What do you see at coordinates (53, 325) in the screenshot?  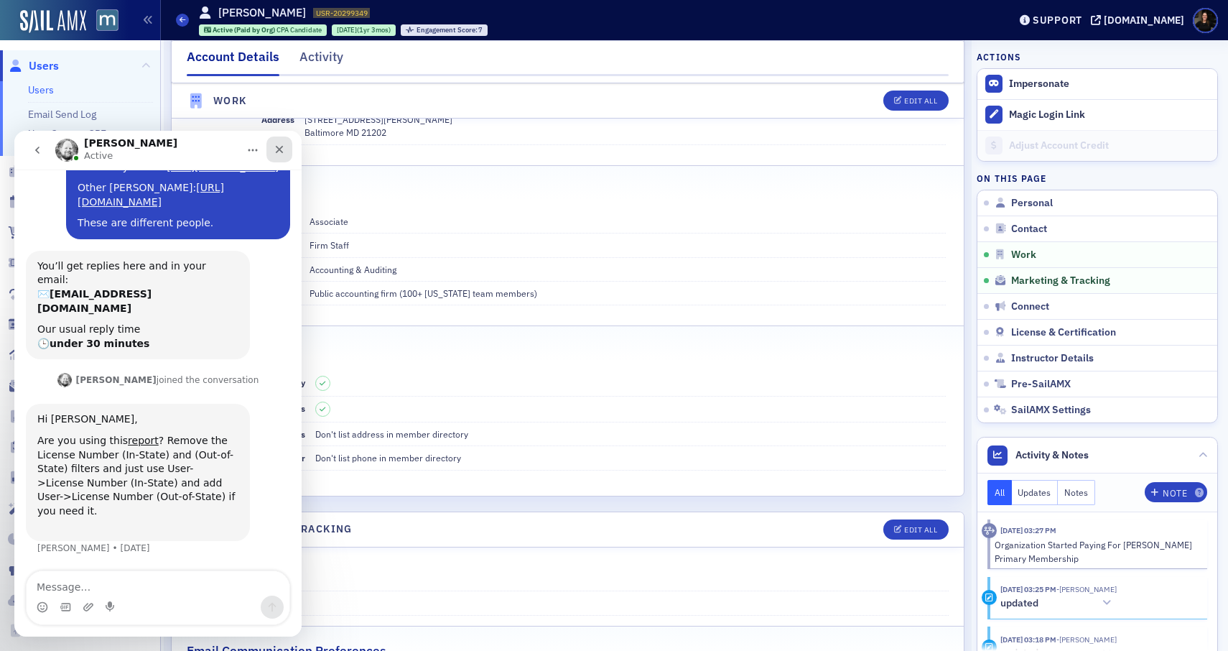 I see `a: Memberships` at bounding box center [53, 325].